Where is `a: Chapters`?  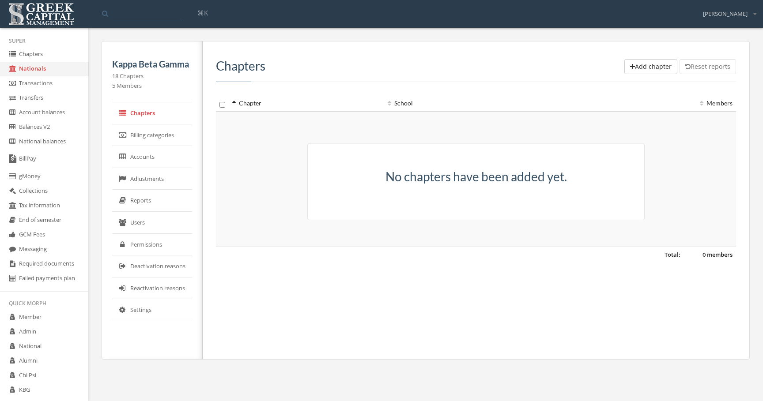 a: Chapters is located at coordinates (152, 113).